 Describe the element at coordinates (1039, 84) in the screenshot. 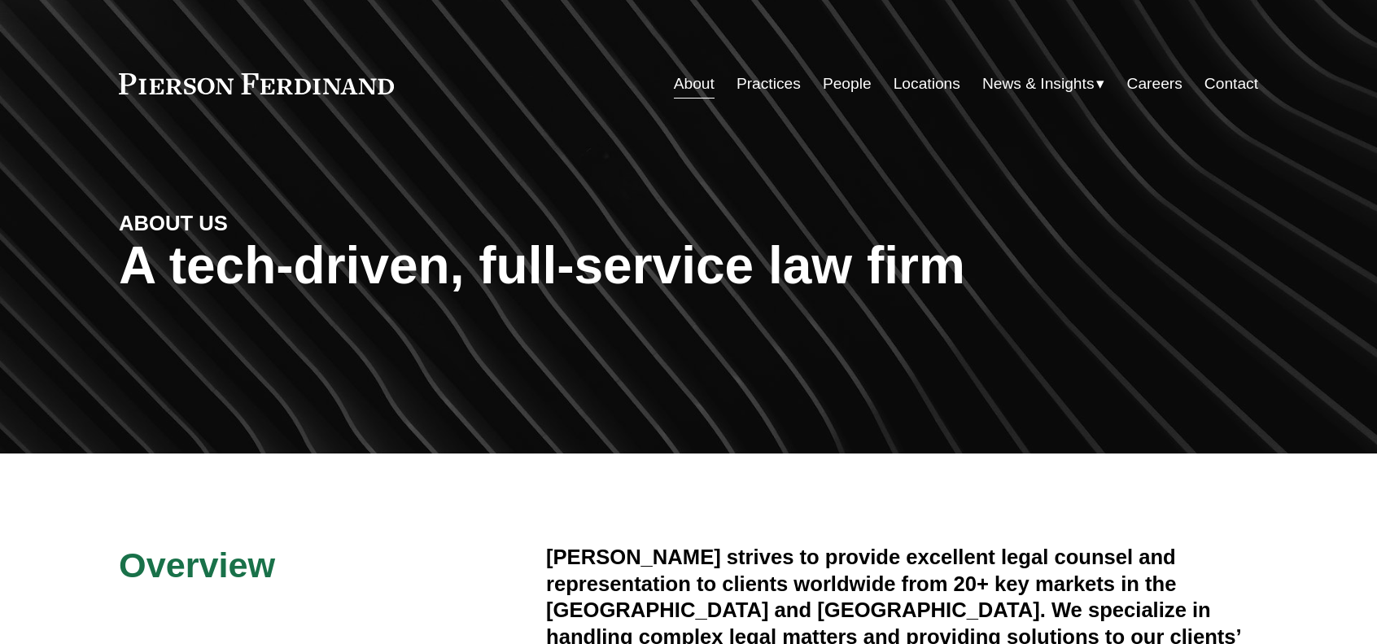

I see `span: News & Insights` at that location.